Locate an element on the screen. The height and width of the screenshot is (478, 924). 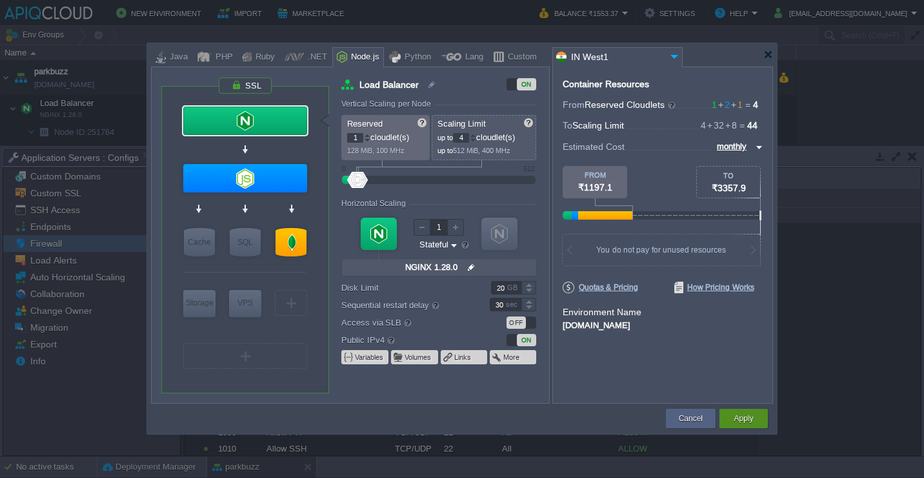
div: TO is located at coordinates (729, 176).